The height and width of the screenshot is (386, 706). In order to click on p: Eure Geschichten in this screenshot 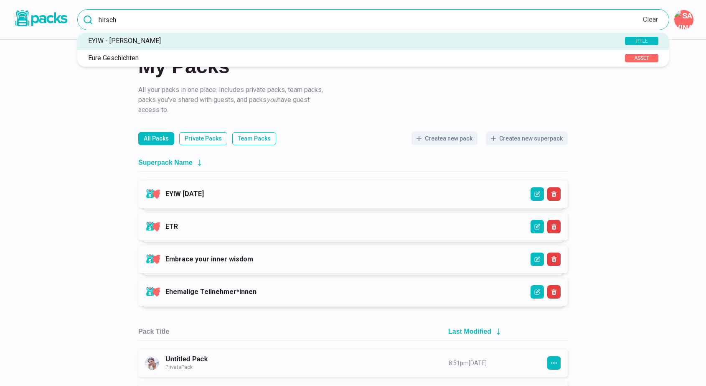, I will do `click(341, 58)`.